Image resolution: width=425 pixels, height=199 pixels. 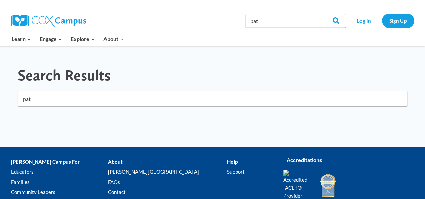 What do you see at coordinates (68, 39) in the screenshot?
I see `nav: Primary Navigation` at bounding box center [68, 39].